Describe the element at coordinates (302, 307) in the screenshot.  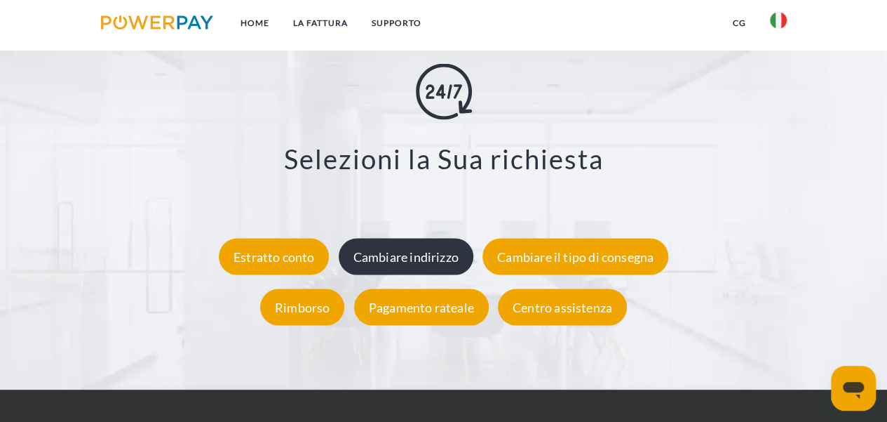
I see `div: Rimborso` at that location.